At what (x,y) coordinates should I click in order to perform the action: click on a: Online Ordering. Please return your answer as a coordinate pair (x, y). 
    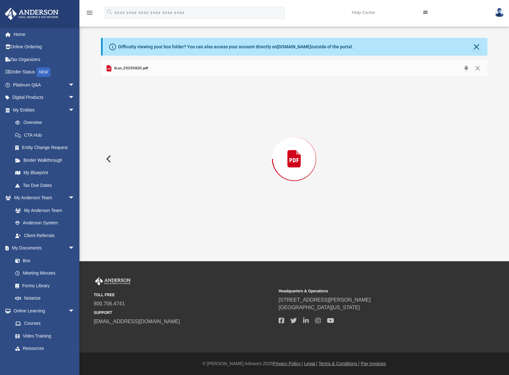
    Looking at the image, I should click on (44, 47).